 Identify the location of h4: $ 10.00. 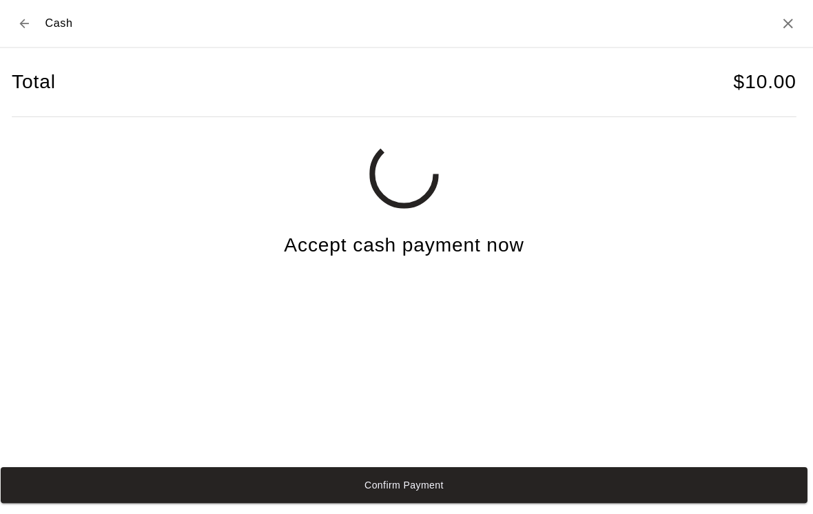
(765, 81).